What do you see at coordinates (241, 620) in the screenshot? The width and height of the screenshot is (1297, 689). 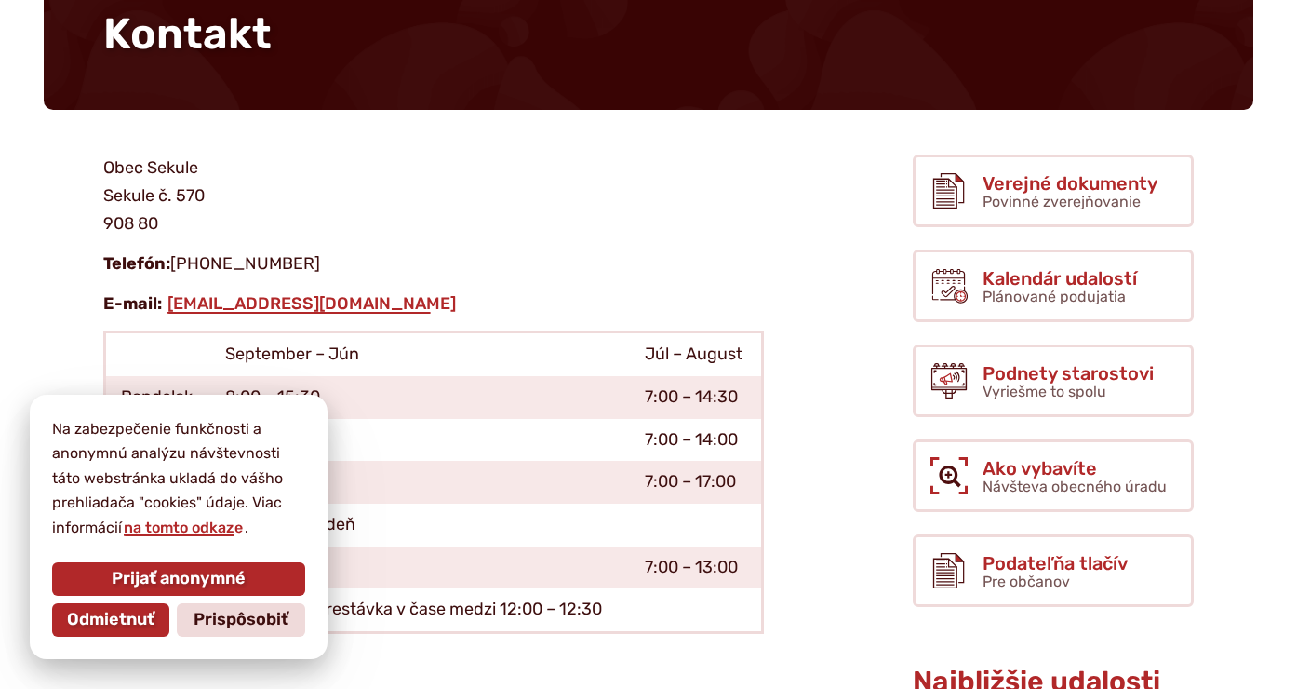 I see `button: Prispôsobiť` at bounding box center [241, 620].